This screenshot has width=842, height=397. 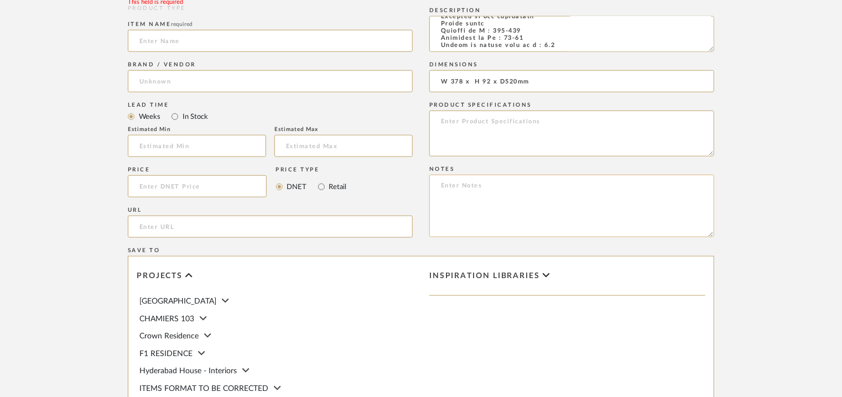 What do you see at coordinates (421, 251) in the screenshot?
I see `div: Save To` at bounding box center [421, 251].